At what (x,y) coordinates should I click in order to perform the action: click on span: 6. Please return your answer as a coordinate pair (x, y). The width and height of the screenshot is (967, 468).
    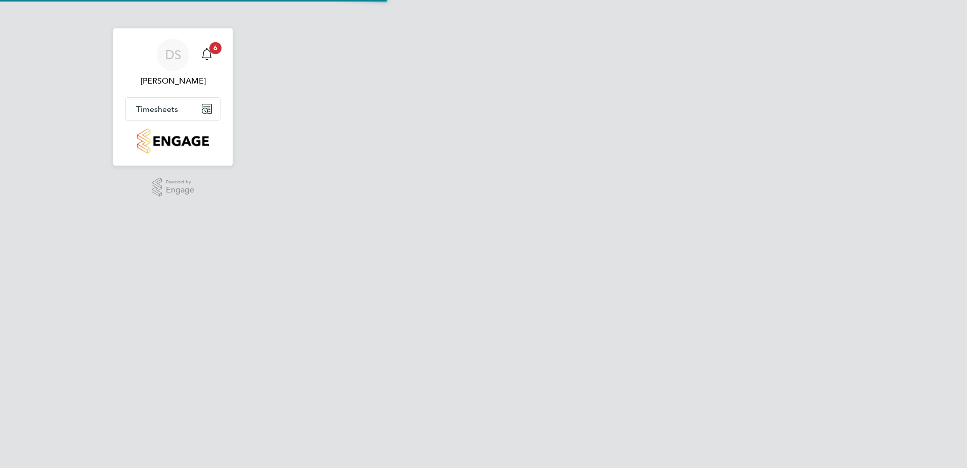
    Looking at the image, I should click on (216, 48).